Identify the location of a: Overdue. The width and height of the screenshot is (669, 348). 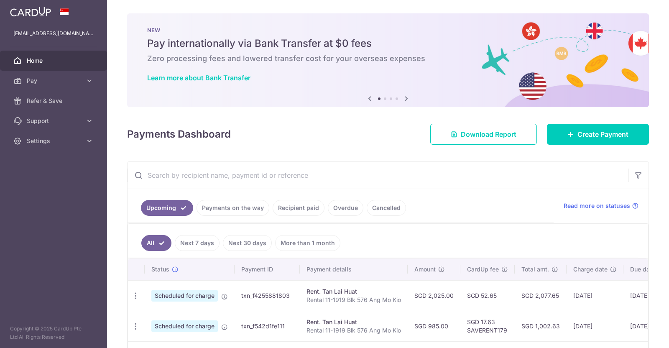
(345, 208).